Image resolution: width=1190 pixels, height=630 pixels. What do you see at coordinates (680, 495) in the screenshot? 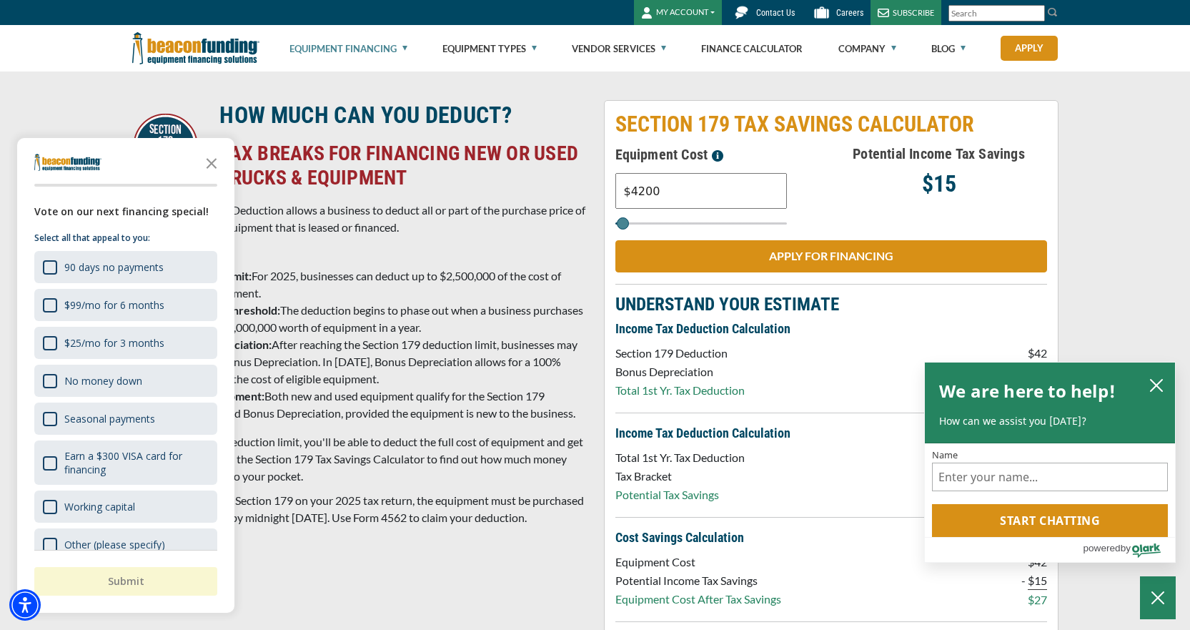
I see `p: Potential Tax Savings` at bounding box center [680, 495].